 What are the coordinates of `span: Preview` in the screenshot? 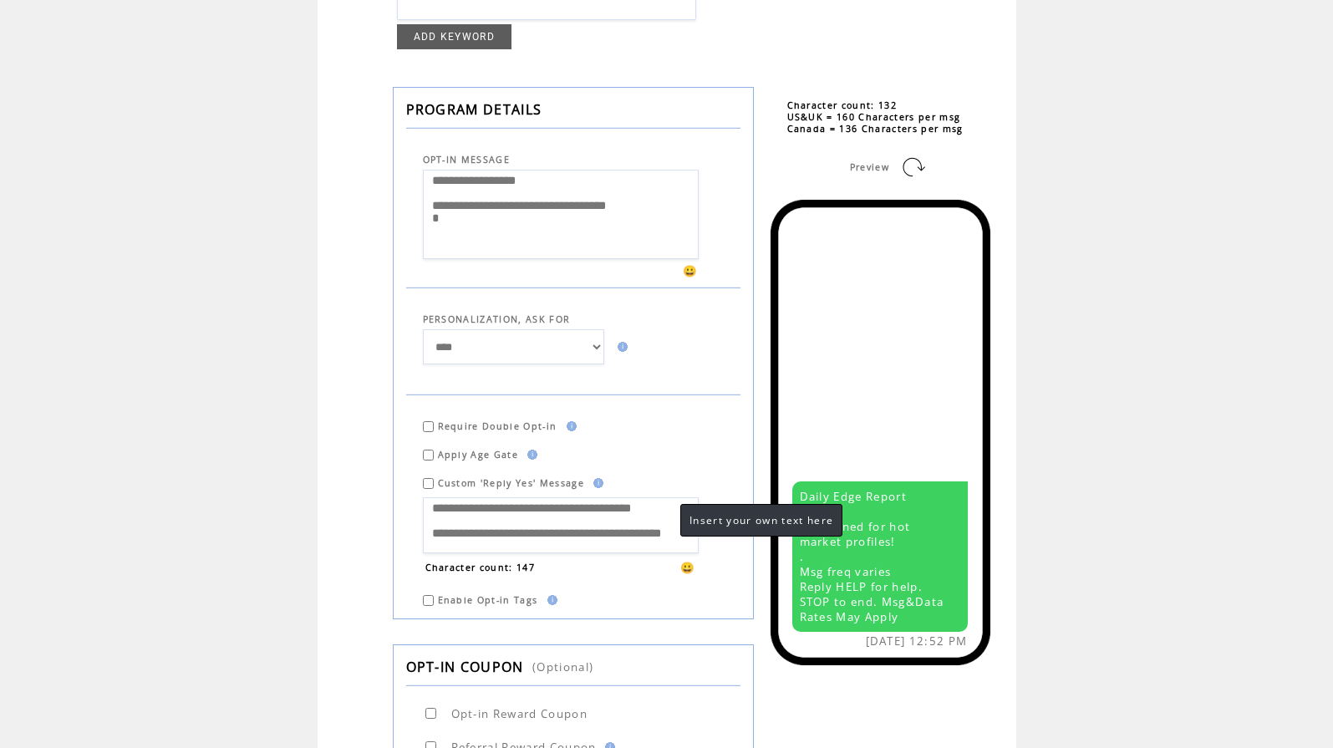 It's located at (869, 167).